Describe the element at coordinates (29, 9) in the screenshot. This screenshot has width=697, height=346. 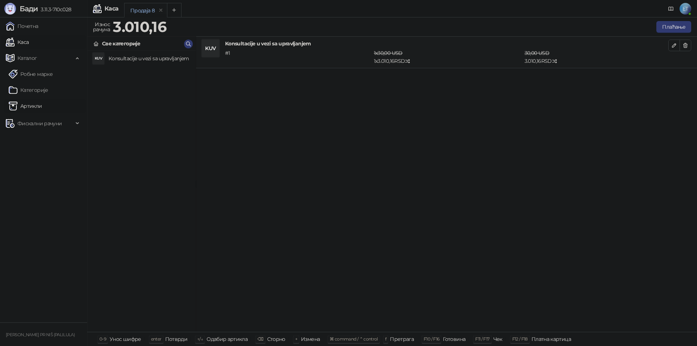
I see `span: Бади` at that location.